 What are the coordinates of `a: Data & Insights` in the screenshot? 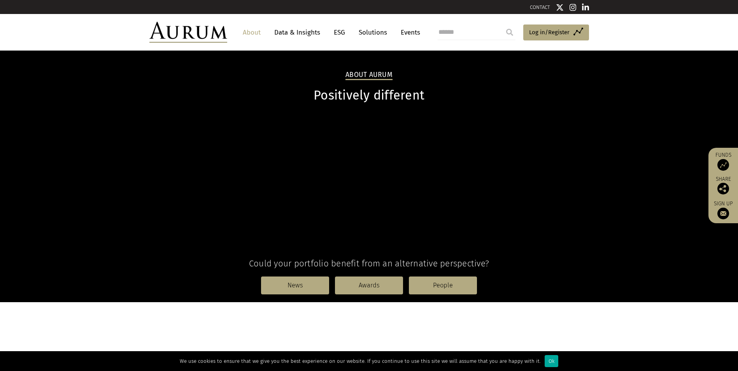 It's located at (297, 32).